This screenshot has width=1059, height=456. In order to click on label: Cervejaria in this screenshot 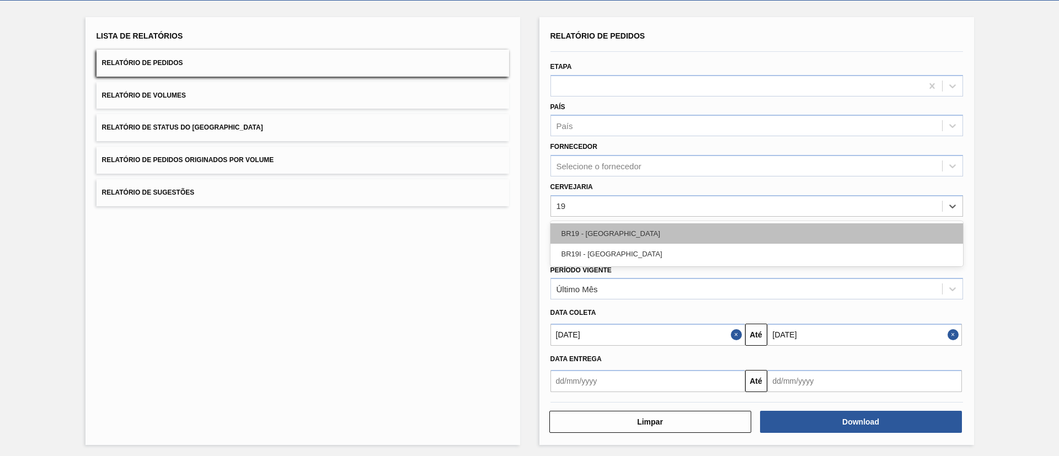, I will do `click(572, 187)`.